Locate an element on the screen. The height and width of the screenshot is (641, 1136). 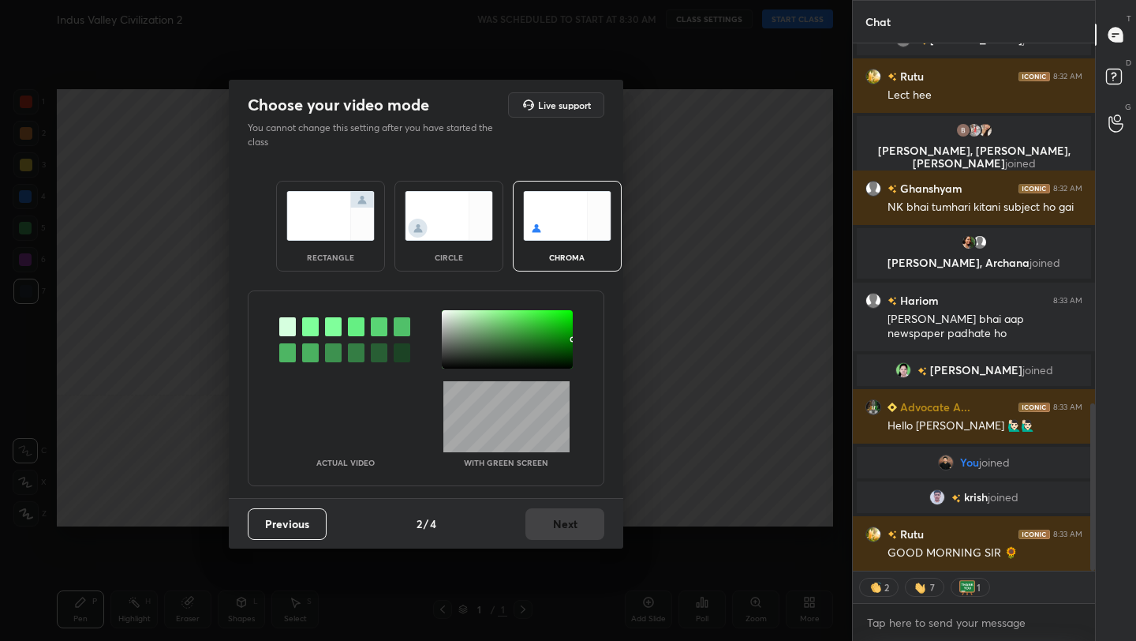
h5: Live support is located at coordinates (564, 105).